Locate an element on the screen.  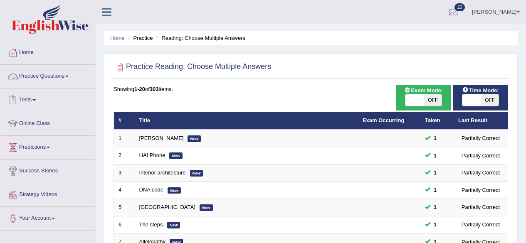
a: Strategy Videos is located at coordinates (48, 194).